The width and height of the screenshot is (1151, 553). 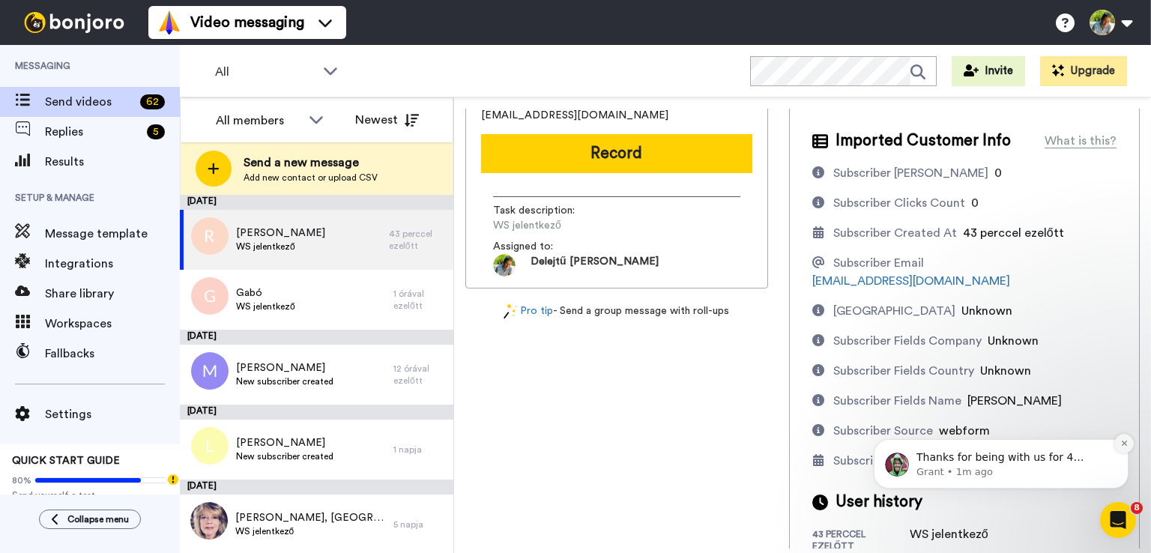 I want to click on span: Video messaging, so click(x=247, y=22).